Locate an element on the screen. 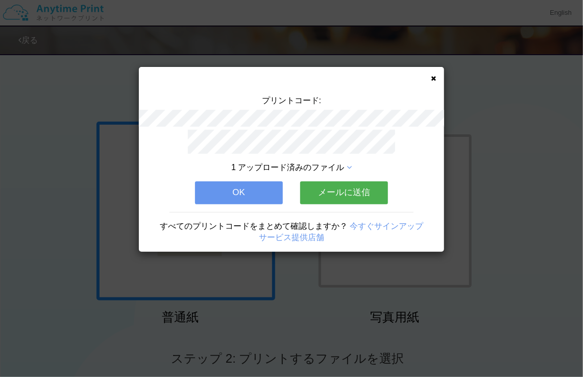 This screenshot has width=583, height=377. span: プリントコード: is located at coordinates (291, 100).